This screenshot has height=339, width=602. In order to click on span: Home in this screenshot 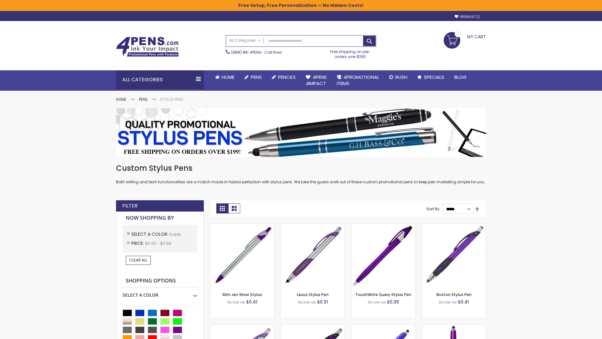, I will do `click(228, 77)`.